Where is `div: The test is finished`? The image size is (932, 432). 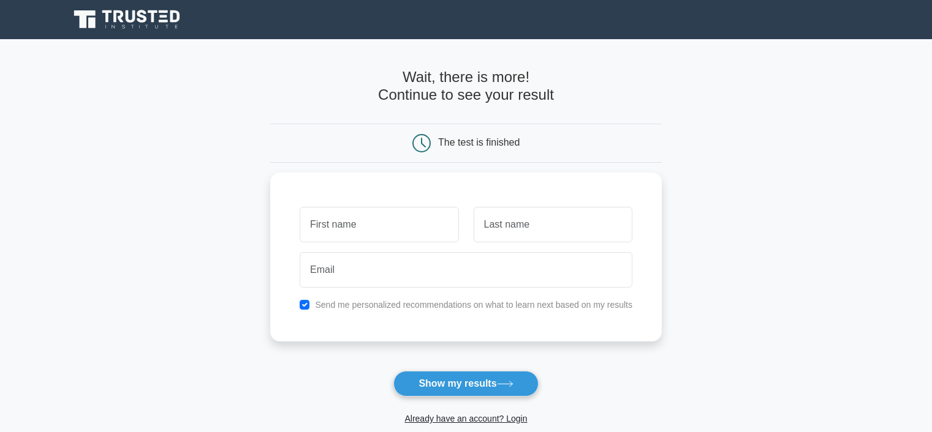
div: The test is finished is located at coordinates (478, 142).